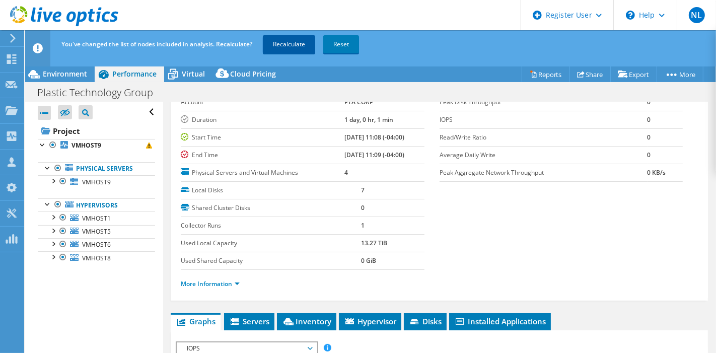 The image size is (716, 353). Describe the element at coordinates (369, 260) in the screenshot. I see `b: 0 GiB` at that location.